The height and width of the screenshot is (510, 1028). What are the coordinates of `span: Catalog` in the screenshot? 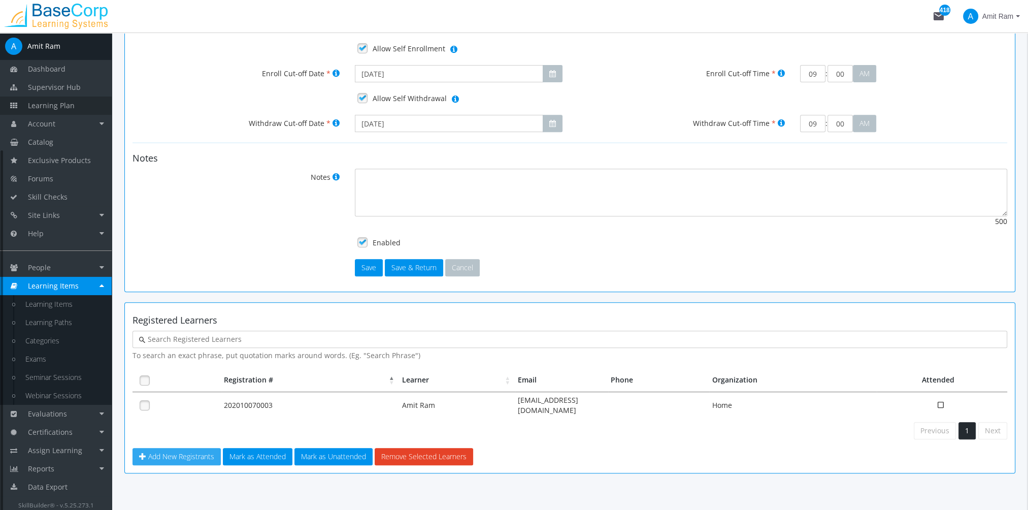 It's located at (41, 142).